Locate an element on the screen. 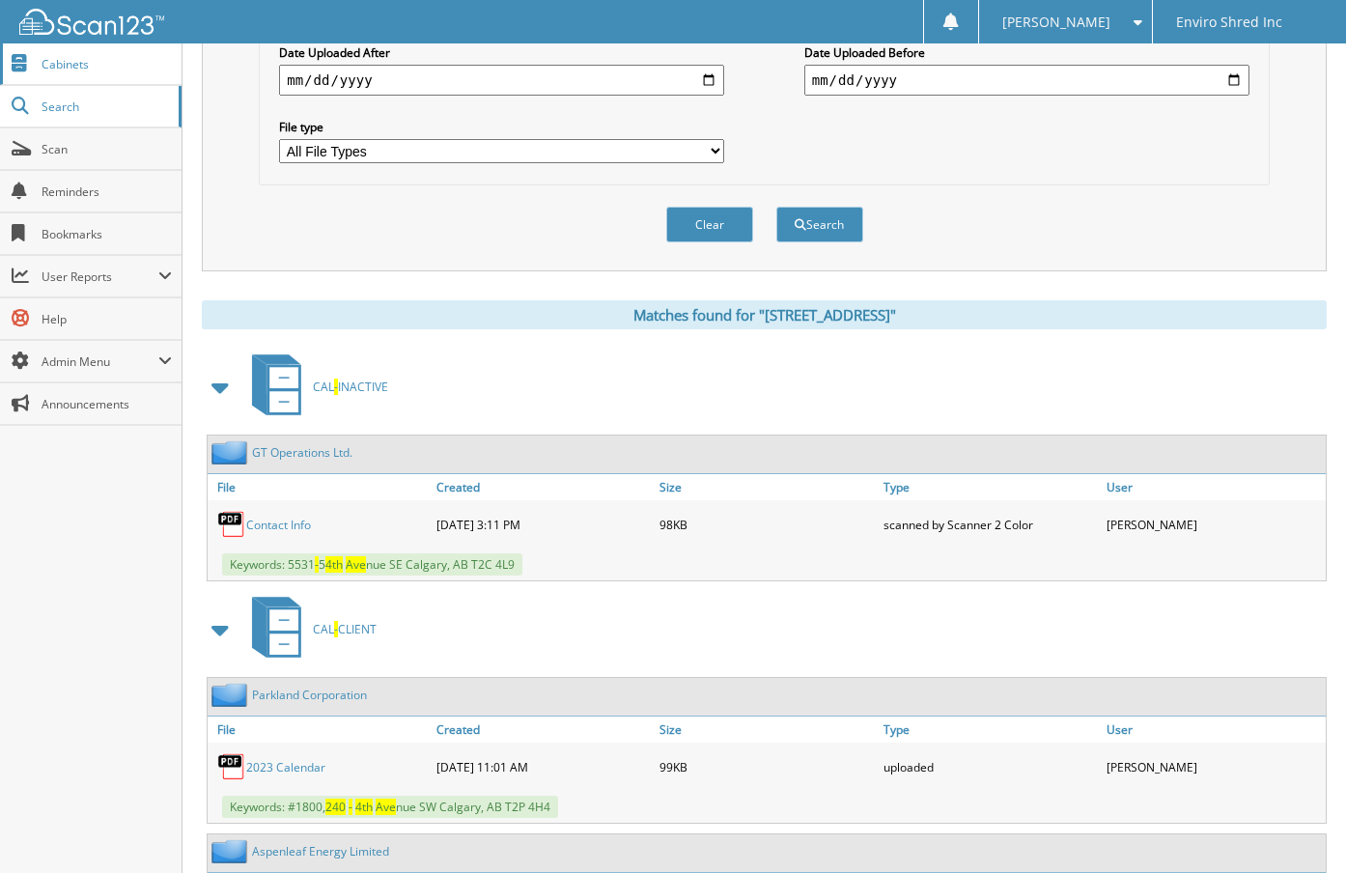 The height and width of the screenshot is (873, 1346). span: Reminders is located at coordinates (106, 191).